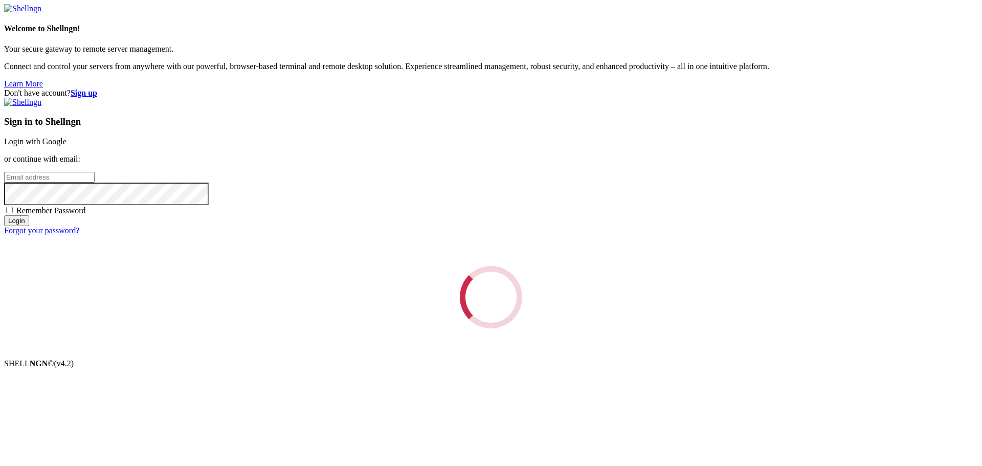 The width and height of the screenshot is (982, 466). Describe the element at coordinates (51, 210) in the screenshot. I see `span: Remember Password` at that location.